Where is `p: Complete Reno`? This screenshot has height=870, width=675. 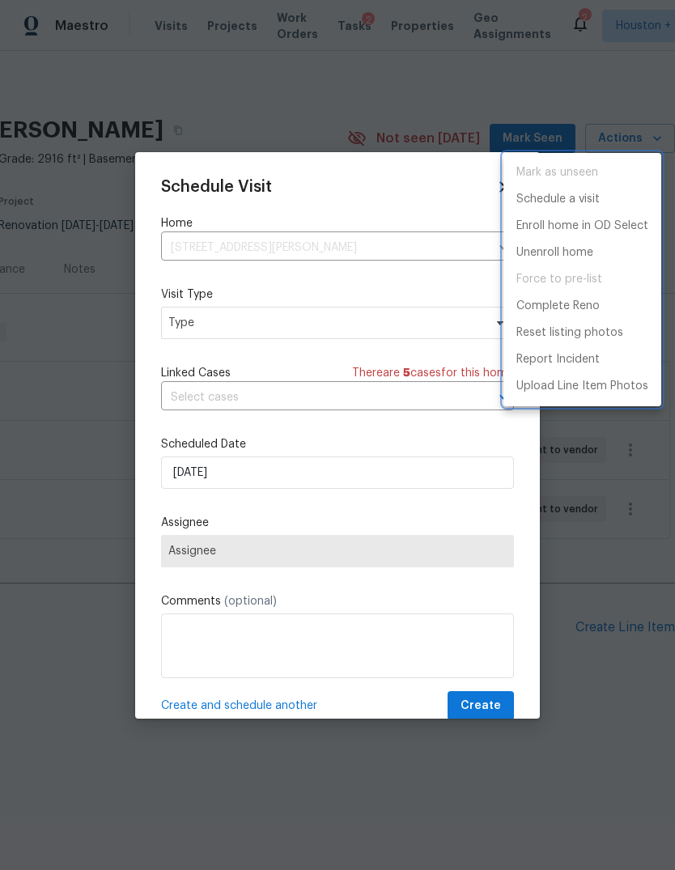 p: Complete Reno is located at coordinates (558, 306).